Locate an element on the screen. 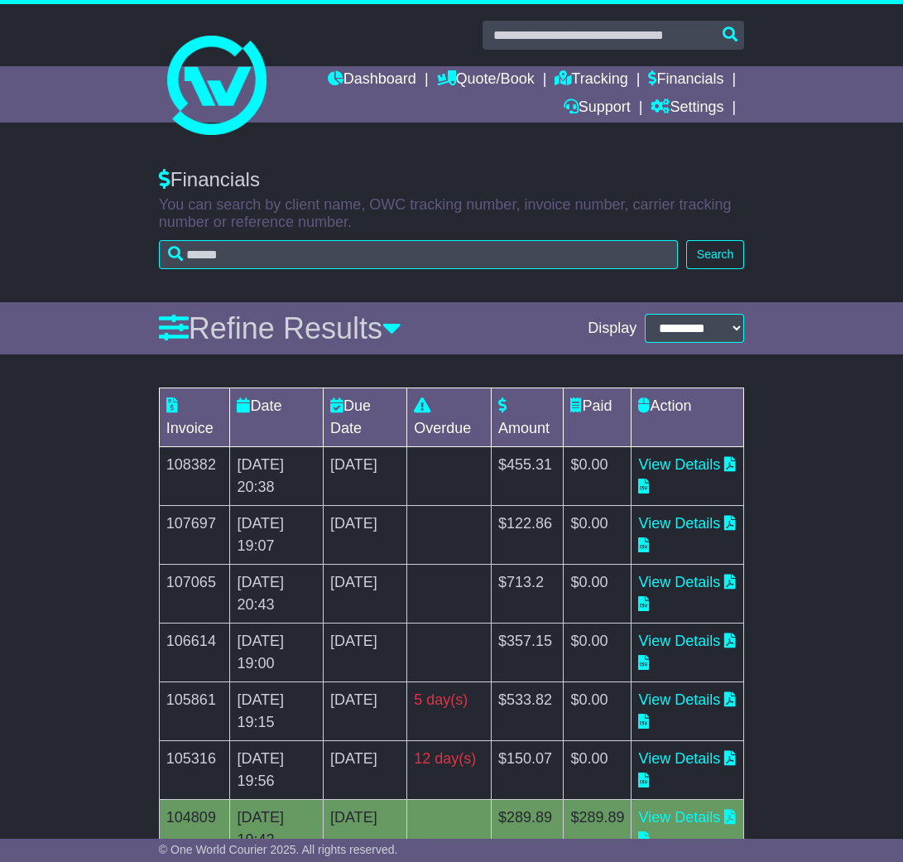 Image resolution: width=903 pixels, height=862 pixels. a: Tracking is located at coordinates (591, 80).